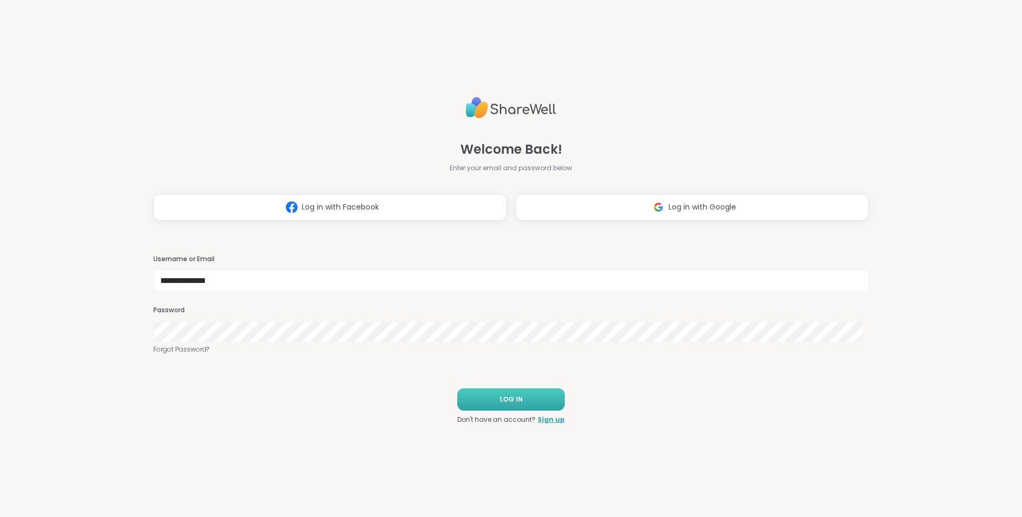  What do you see at coordinates (340, 207) in the screenshot?
I see `span: Log in with Facebook` at bounding box center [340, 207].